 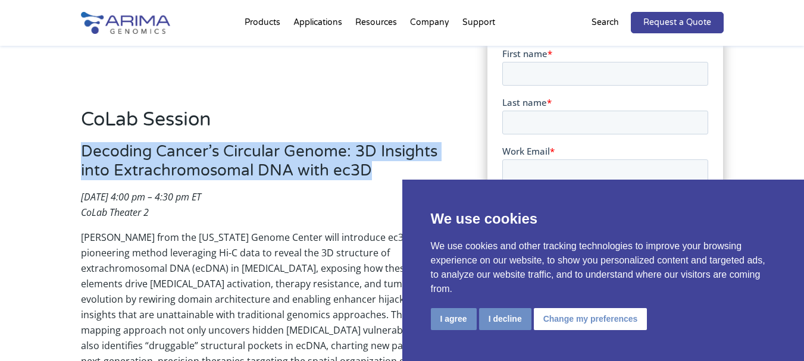 I want to click on input: Please register me for the CoLab Session, so click(x=7, y=204).